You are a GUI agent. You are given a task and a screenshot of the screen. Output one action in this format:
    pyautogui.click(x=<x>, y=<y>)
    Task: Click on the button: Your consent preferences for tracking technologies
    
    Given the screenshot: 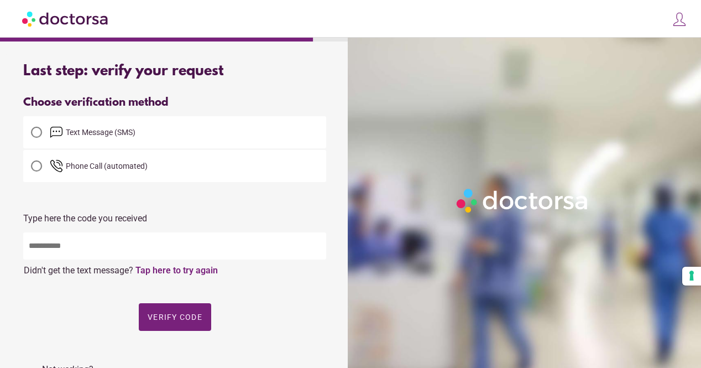 What is the action you would take?
    pyautogui.click(x=692, y=276)
    